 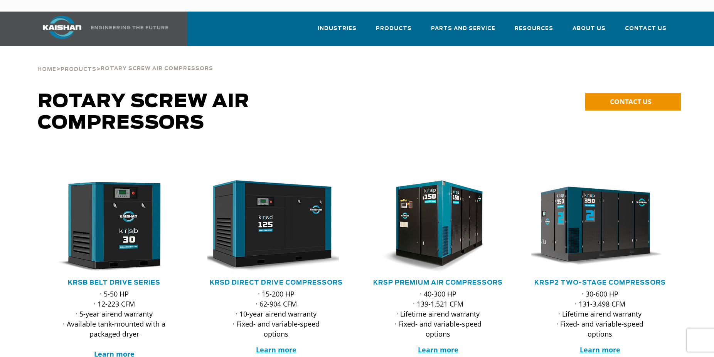 I want to click on span: Industries, so click(x=337, y=29).